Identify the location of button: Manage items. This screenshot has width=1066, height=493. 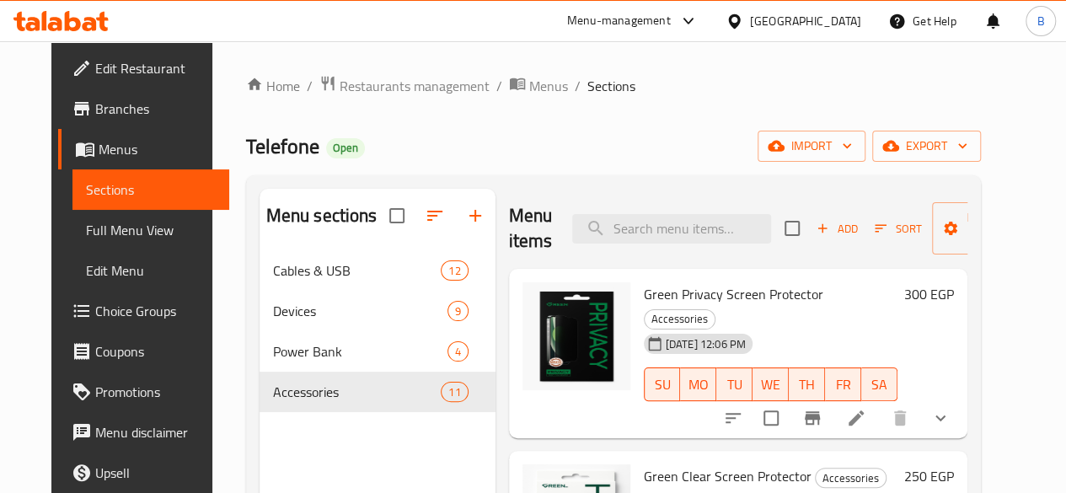
(989, 228).